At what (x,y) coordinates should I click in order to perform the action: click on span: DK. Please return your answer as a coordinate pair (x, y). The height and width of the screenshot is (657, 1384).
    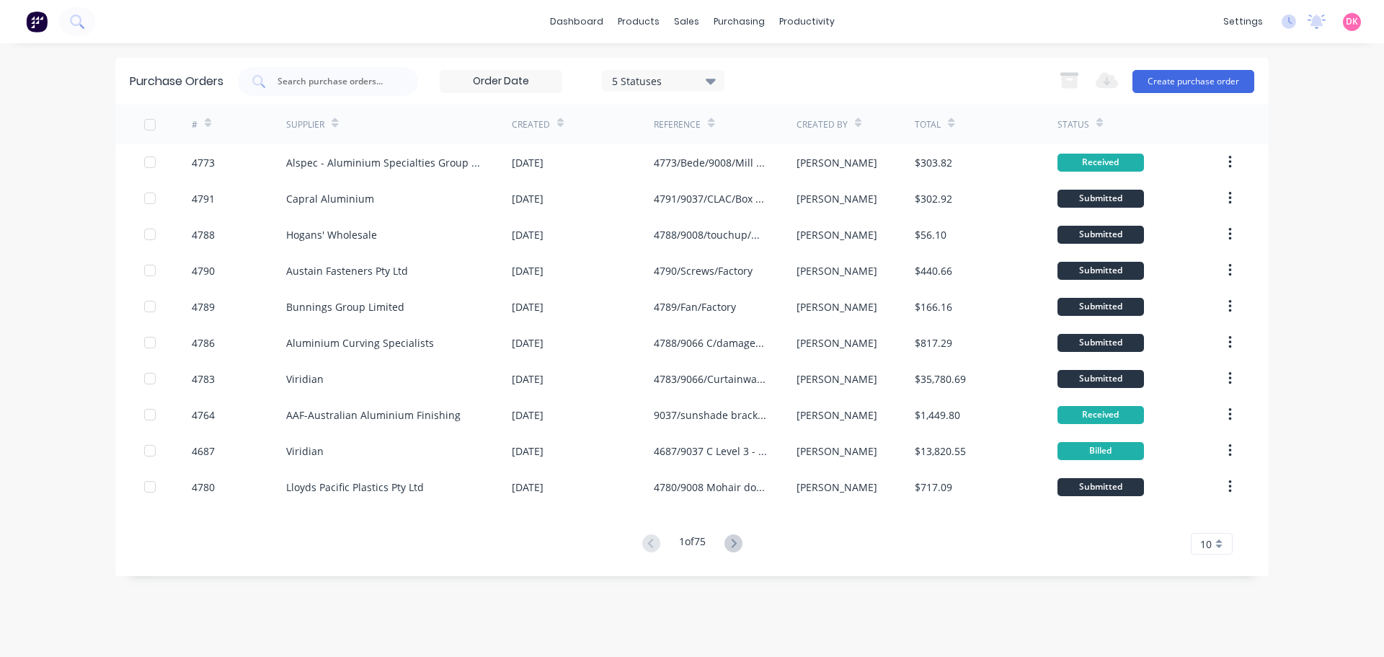
    Looking at the image, I should click on (1351, 22).